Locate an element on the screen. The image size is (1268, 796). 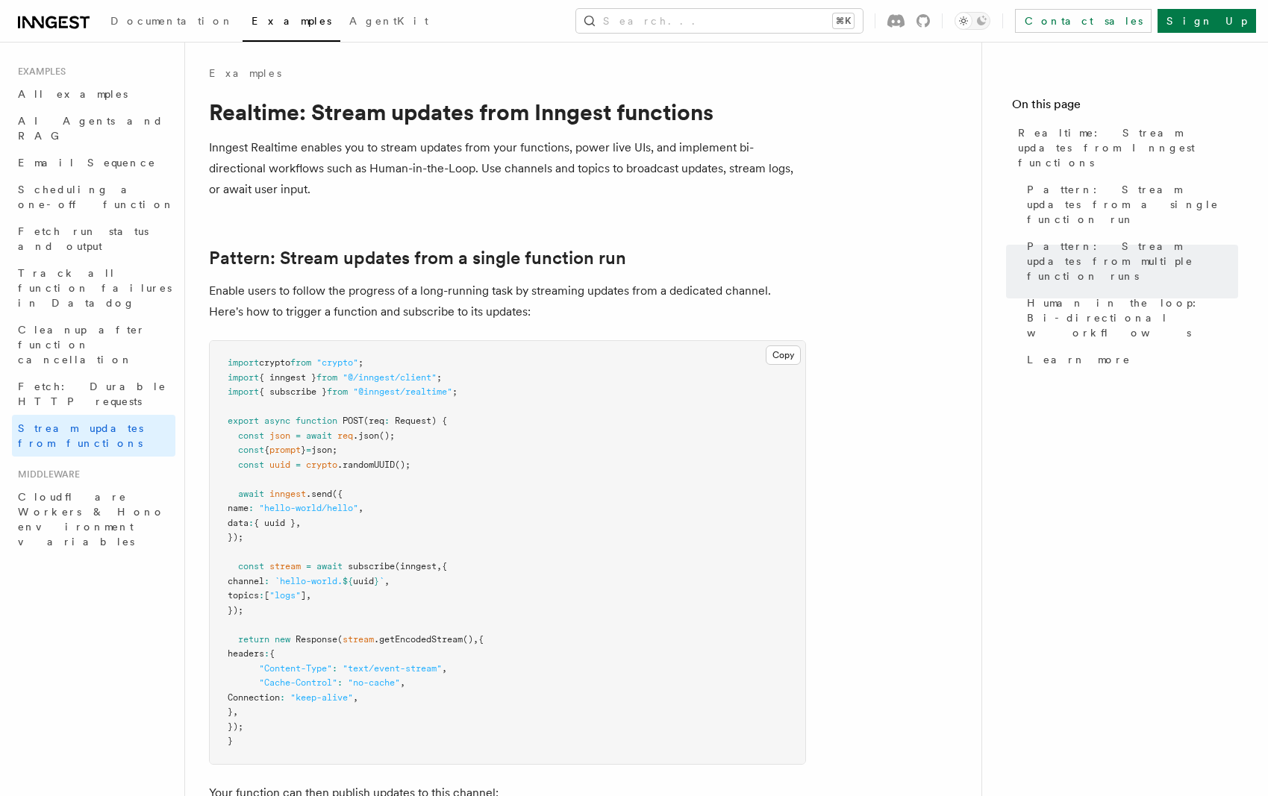
span: req is located at coordinates (345, 436).